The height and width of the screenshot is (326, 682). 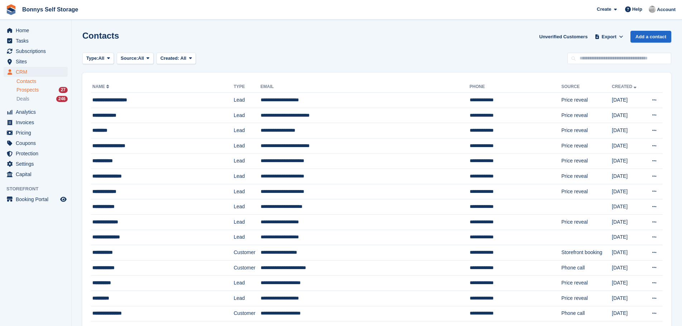 What do you see at coordinates (37, 174) in the screenshot?
I see `span: Capital` at bounding box center [37, 174].